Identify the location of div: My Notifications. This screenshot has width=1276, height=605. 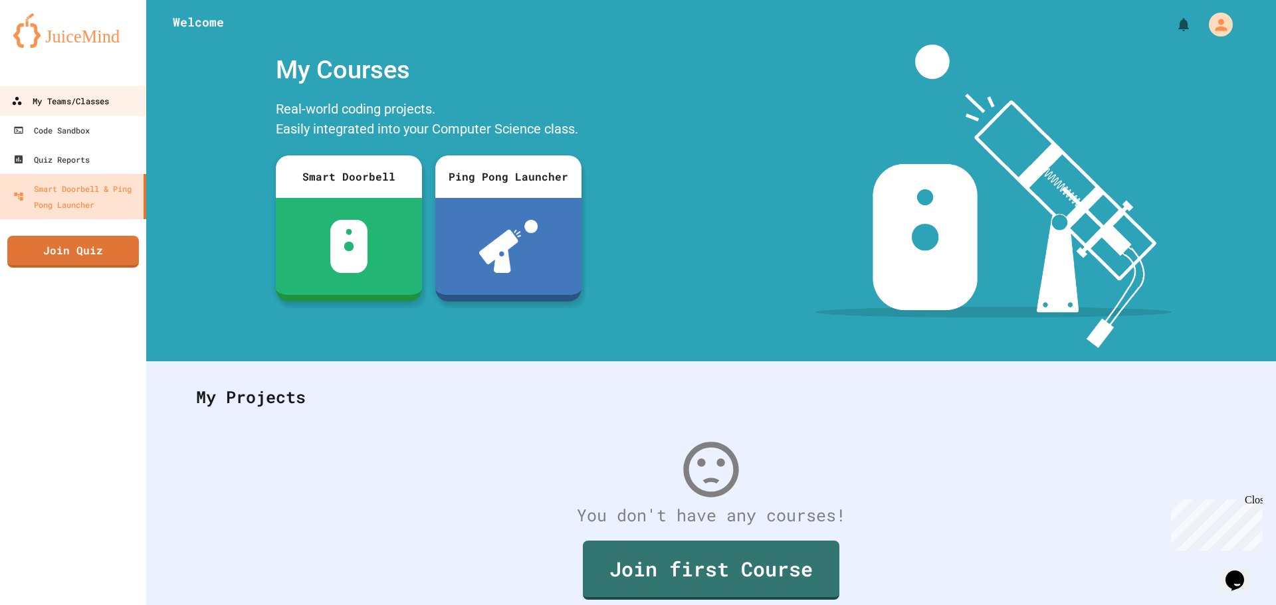
(1173, 25).